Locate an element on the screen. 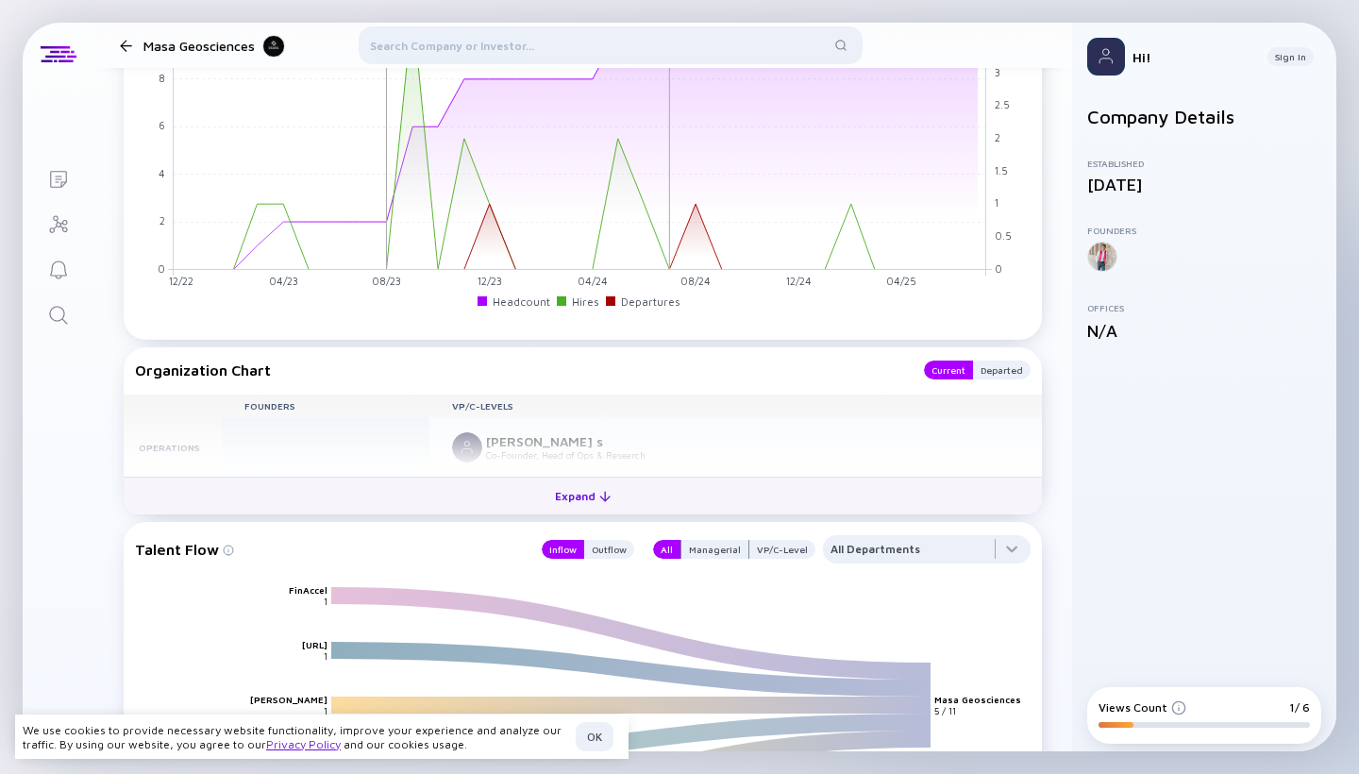 The width and height of the screenshot is (1359, 774). tspan: 12/22 is located at coordinates (181, 280).